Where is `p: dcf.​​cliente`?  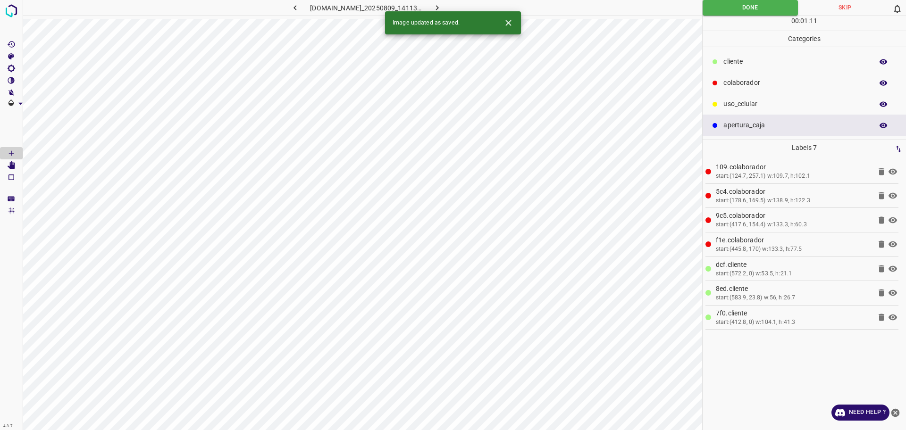 p: dcf.​​cliente is located at coordinates (793, 265).